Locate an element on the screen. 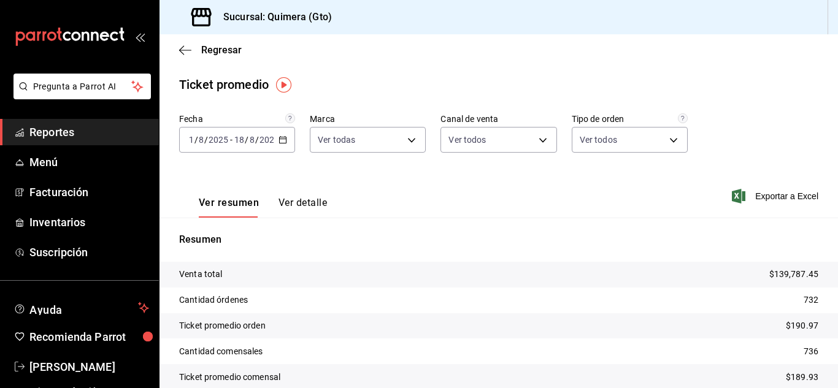 This screenshot has width=838, height=388. span: Recomienda Parrot is located at coordinates (89, 337).